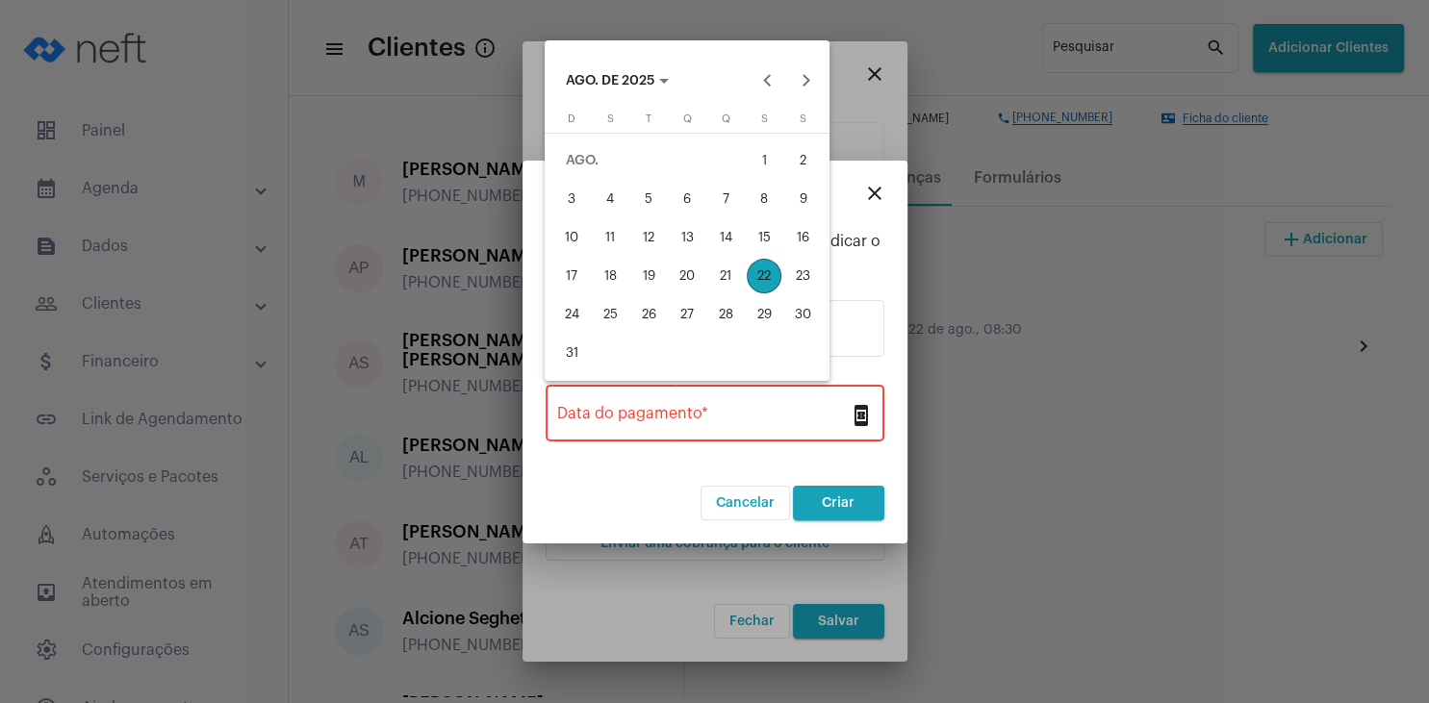 The width and height of the screenshot is (1429, 703). I want to click on div: 22, so click(764, 276).